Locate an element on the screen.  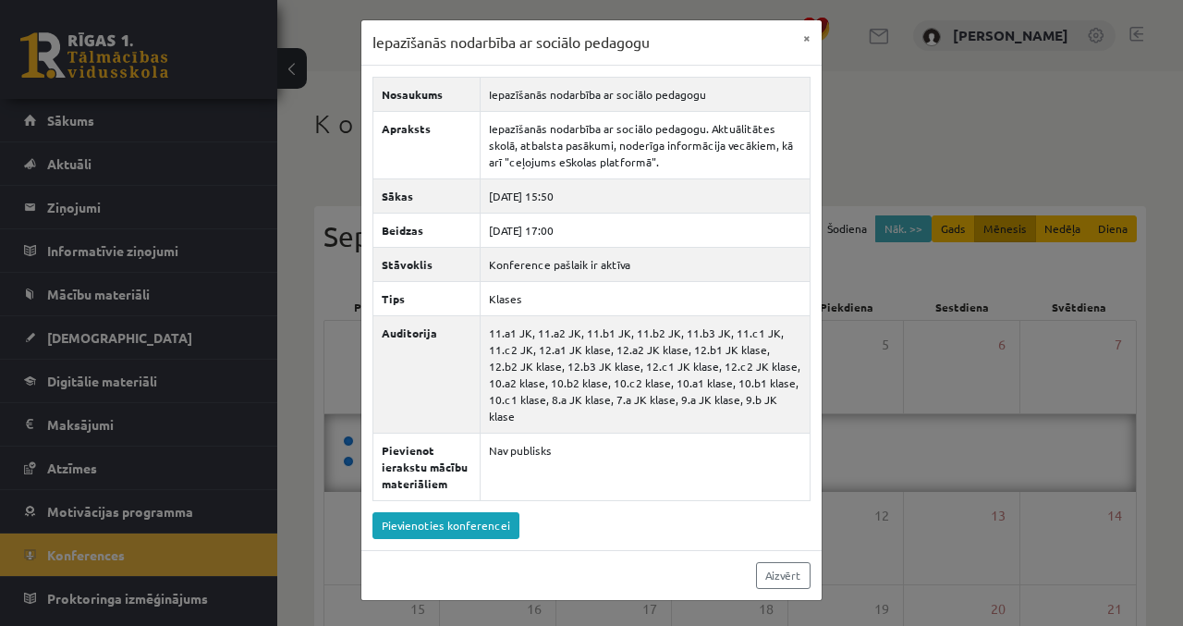
th: Sākas is located at coordinates (427, 195).